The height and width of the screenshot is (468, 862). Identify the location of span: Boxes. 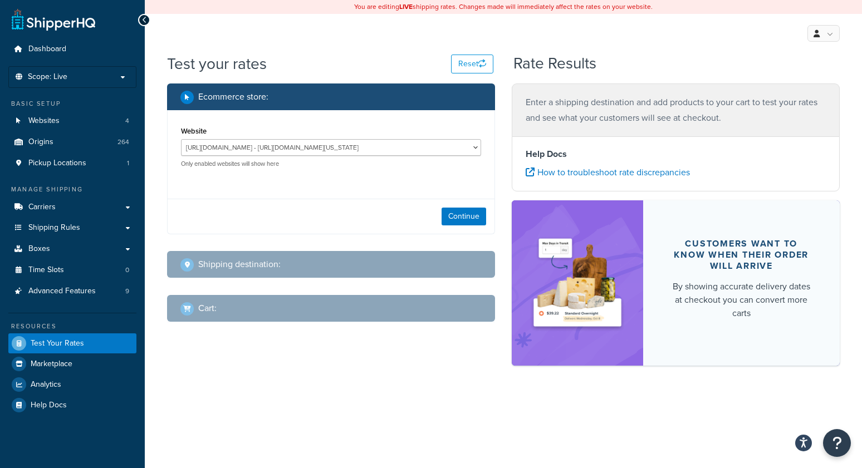
(39, 249).